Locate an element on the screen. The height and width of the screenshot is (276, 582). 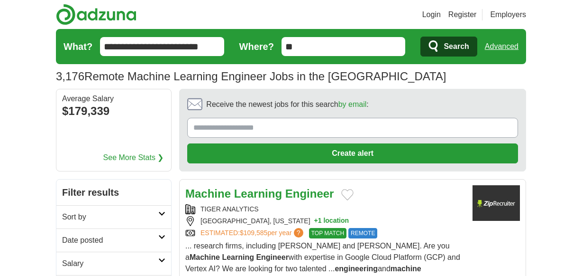
h2: Sort by is located at coordinates (110, 217).